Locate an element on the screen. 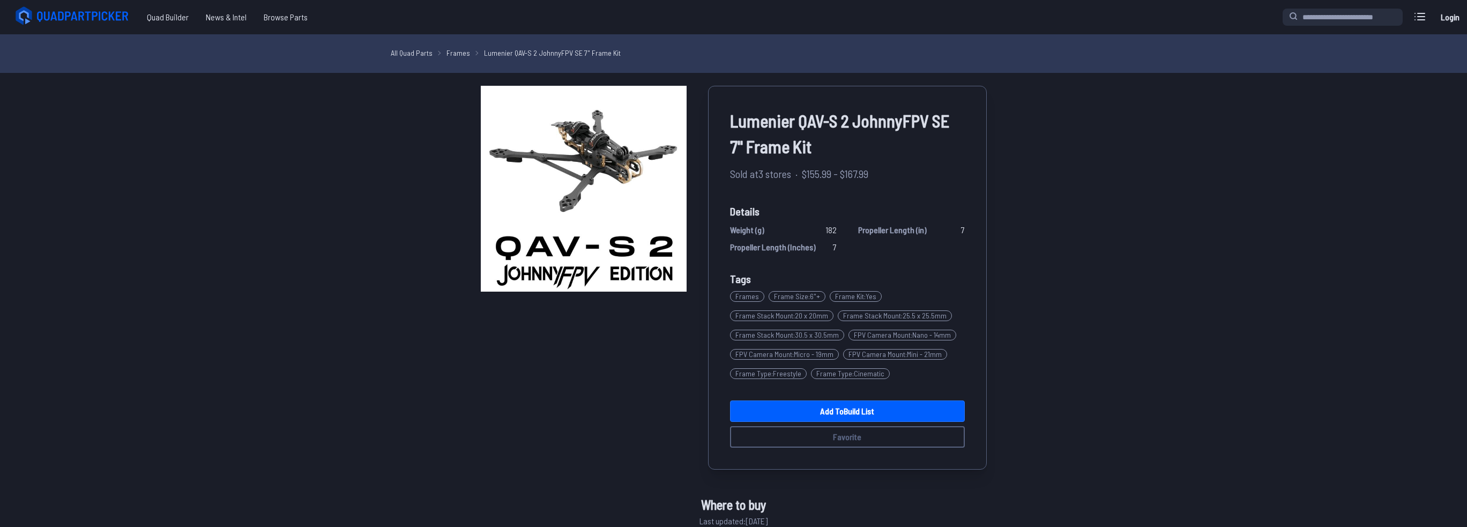 The width and height of the screenshot is (1467, 527). span: FPV Camera Mount : Mini - 21mm is located at coordinates (895, 354).